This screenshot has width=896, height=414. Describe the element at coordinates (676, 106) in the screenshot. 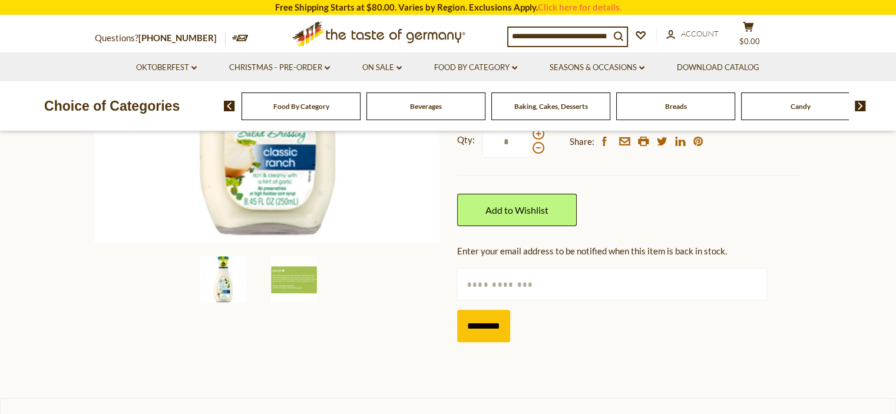

I see `span: Breads` at that location.